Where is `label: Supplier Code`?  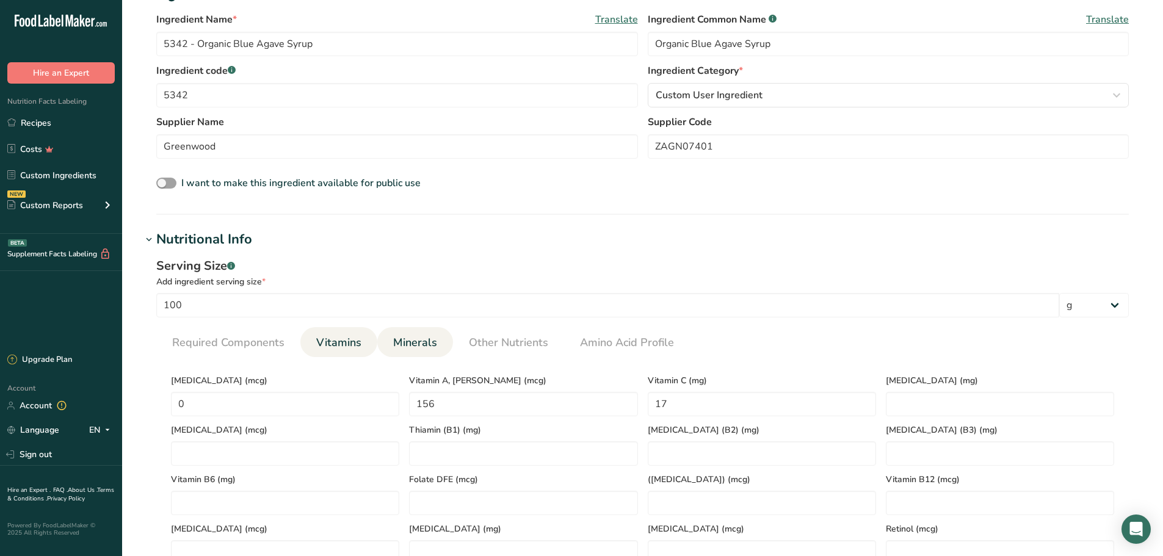
label: Supplier Code is located at coordinates (888, 122).